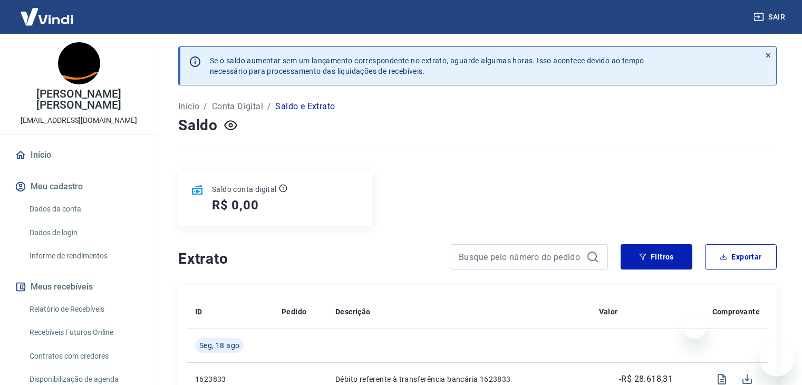  What do you see at coordinates (85, 309) in the screenshot?
I see `a: Relatório de Recebíveis` at bounding box center [85, 309].